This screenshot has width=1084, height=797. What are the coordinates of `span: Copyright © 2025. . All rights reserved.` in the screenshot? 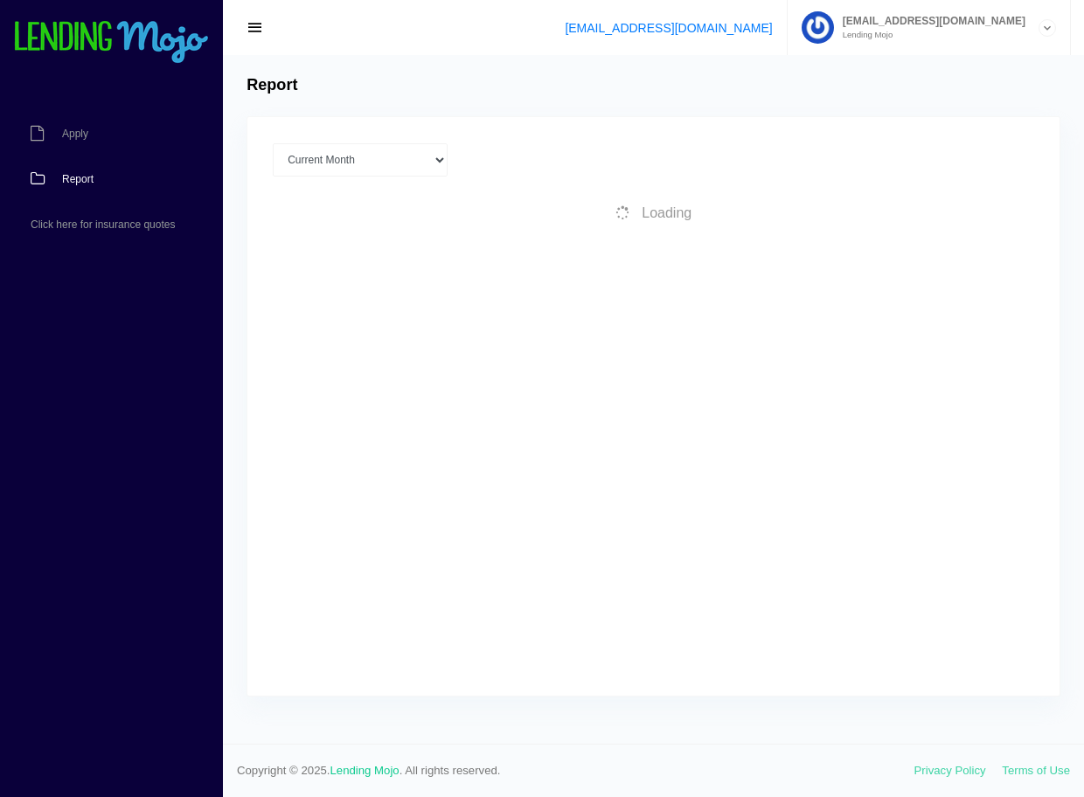 It's located at (575, 771).